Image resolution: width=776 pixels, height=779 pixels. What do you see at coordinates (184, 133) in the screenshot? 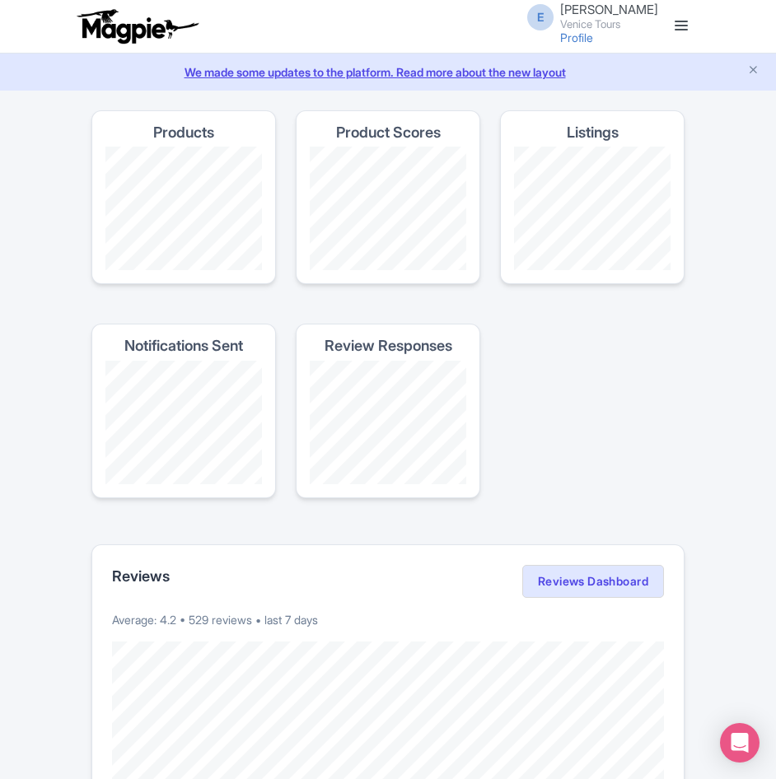
I see `h4: Products` at bounding box center [184, 133].